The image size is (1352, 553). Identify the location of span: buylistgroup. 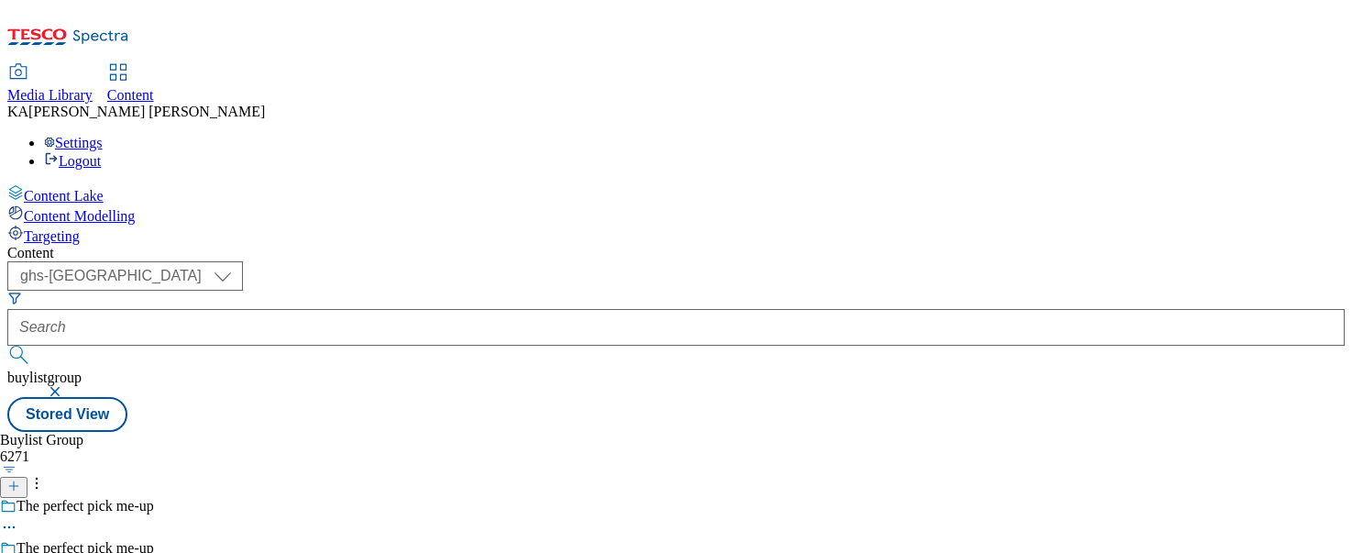
(44, 377).